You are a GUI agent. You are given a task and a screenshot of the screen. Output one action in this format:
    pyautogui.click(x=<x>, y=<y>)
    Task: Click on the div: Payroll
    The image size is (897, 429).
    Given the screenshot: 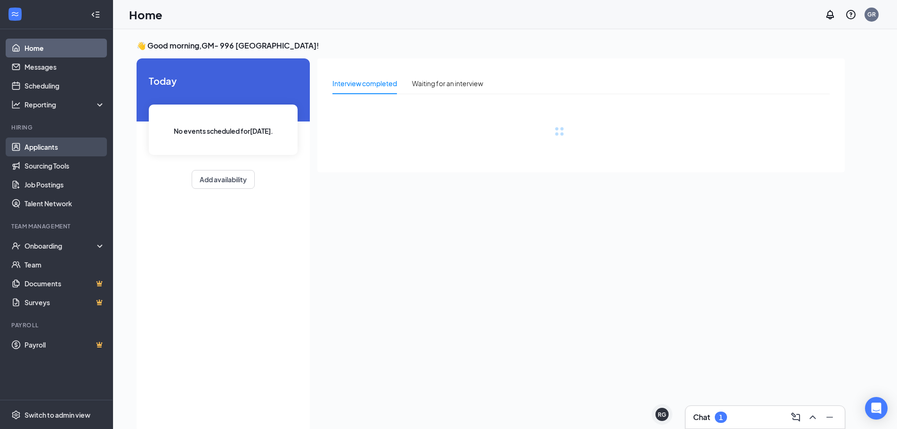 What is the action you would take?
    pyautogui.click(x=57, y=325)
    